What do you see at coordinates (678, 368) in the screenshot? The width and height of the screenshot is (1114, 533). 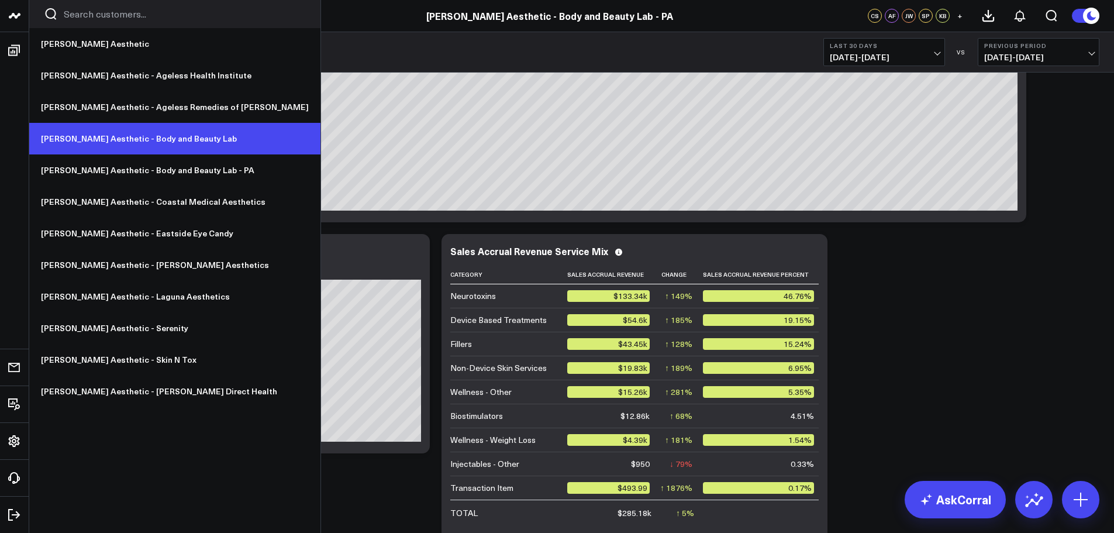 I see `div: ↑ 189%` at bounding box center [678, 368].